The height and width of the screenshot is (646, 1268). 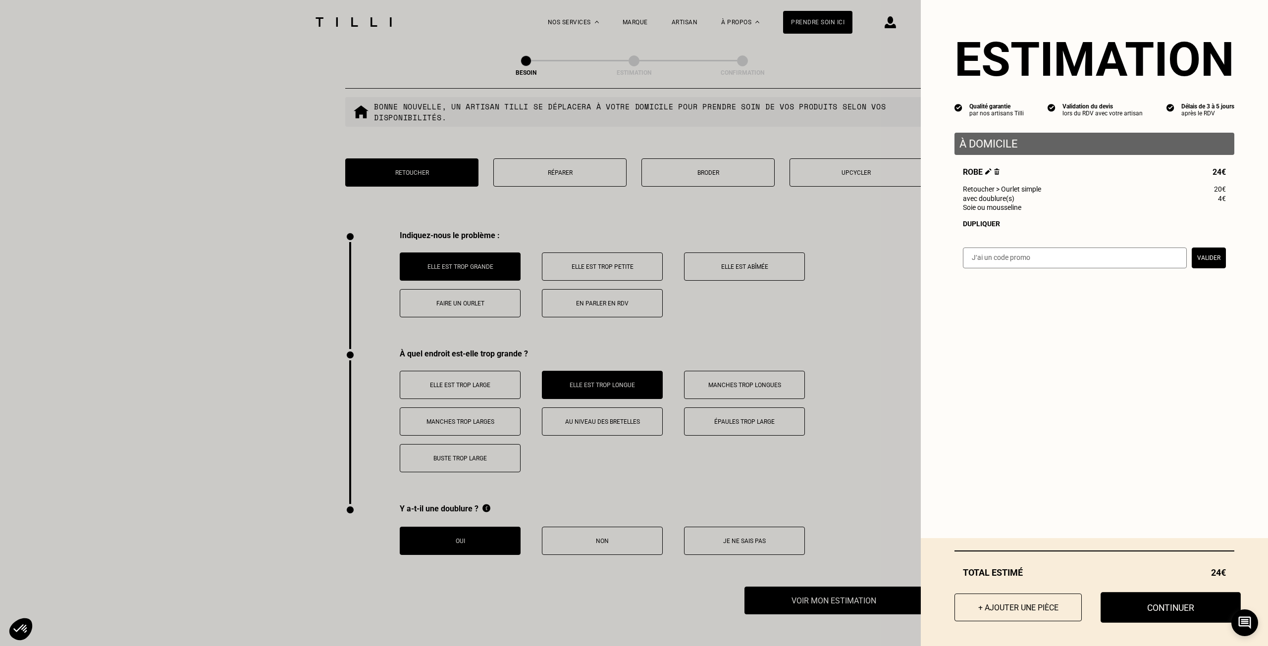 What do you see at coordinates (1170, 608) in the screenshot?
I see `button: Continuer` at bounding box center [1170, 608].